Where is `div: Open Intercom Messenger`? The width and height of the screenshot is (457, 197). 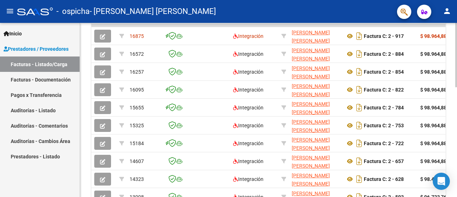
div: Open Intercom Messenger is located at coordinates (441, 181).